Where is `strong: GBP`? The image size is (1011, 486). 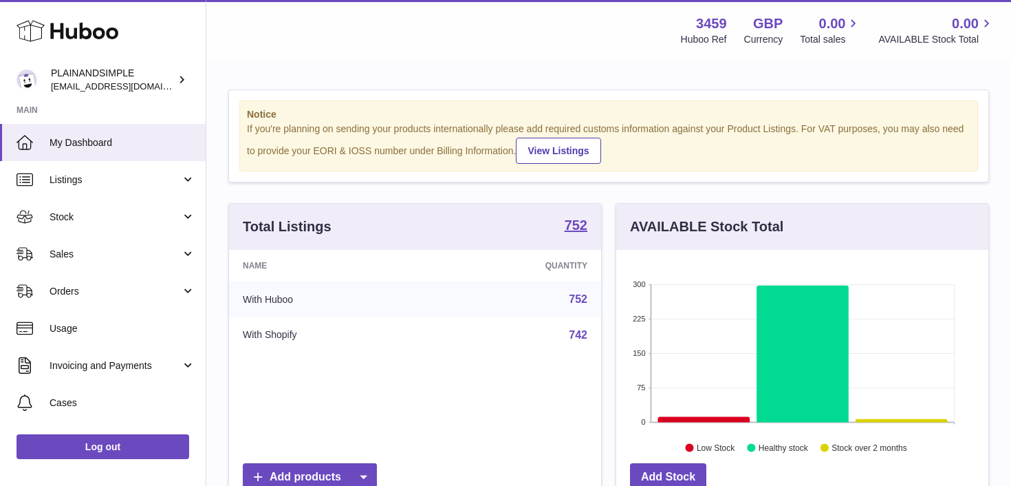 strong: GBP is located at coordinates (768, 23).